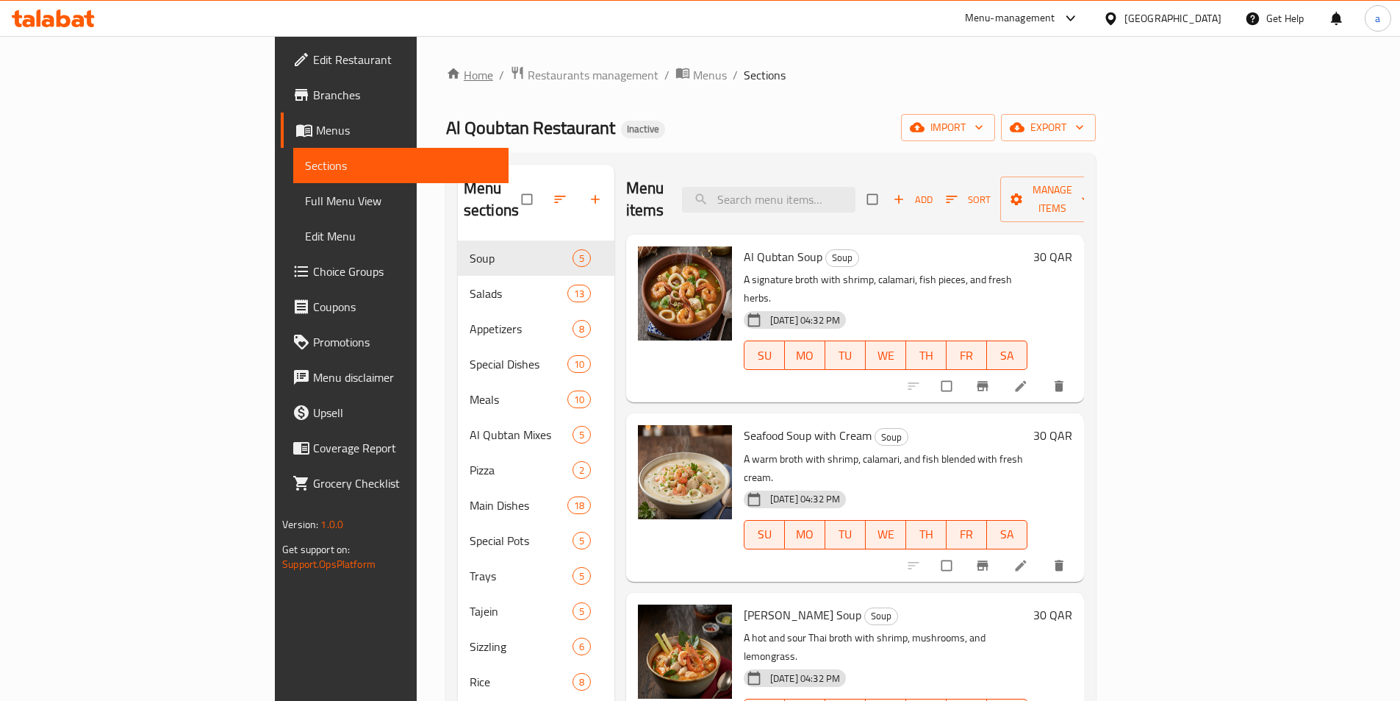 This screenshot has height=701, width=1400. I want to click on span: 8, so click(582, 681).